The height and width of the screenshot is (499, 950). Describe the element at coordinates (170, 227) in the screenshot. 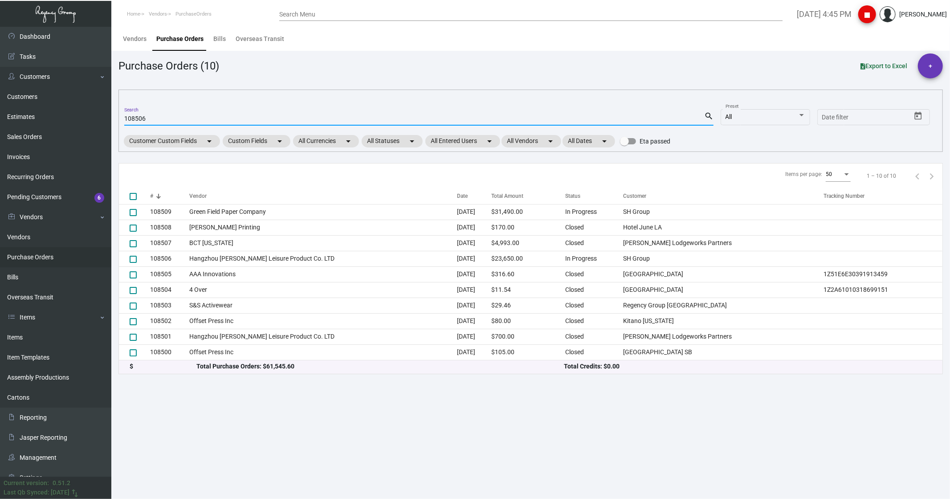

I see `td: 108508` at that location.